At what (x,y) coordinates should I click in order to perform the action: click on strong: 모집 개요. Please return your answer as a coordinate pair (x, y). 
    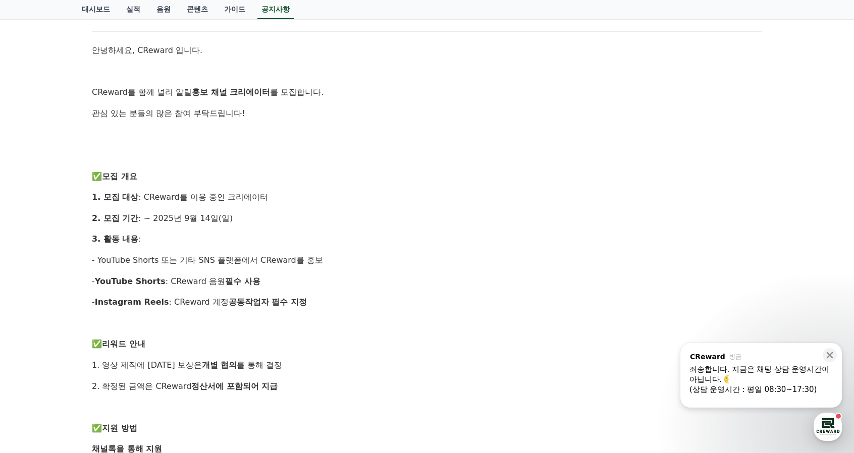
    Looking at the image, I should click on (120, 176).